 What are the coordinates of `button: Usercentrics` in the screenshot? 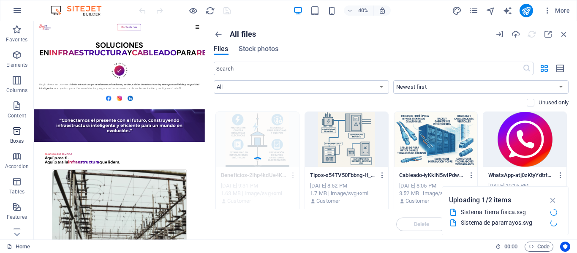 It's located at (565, 247).